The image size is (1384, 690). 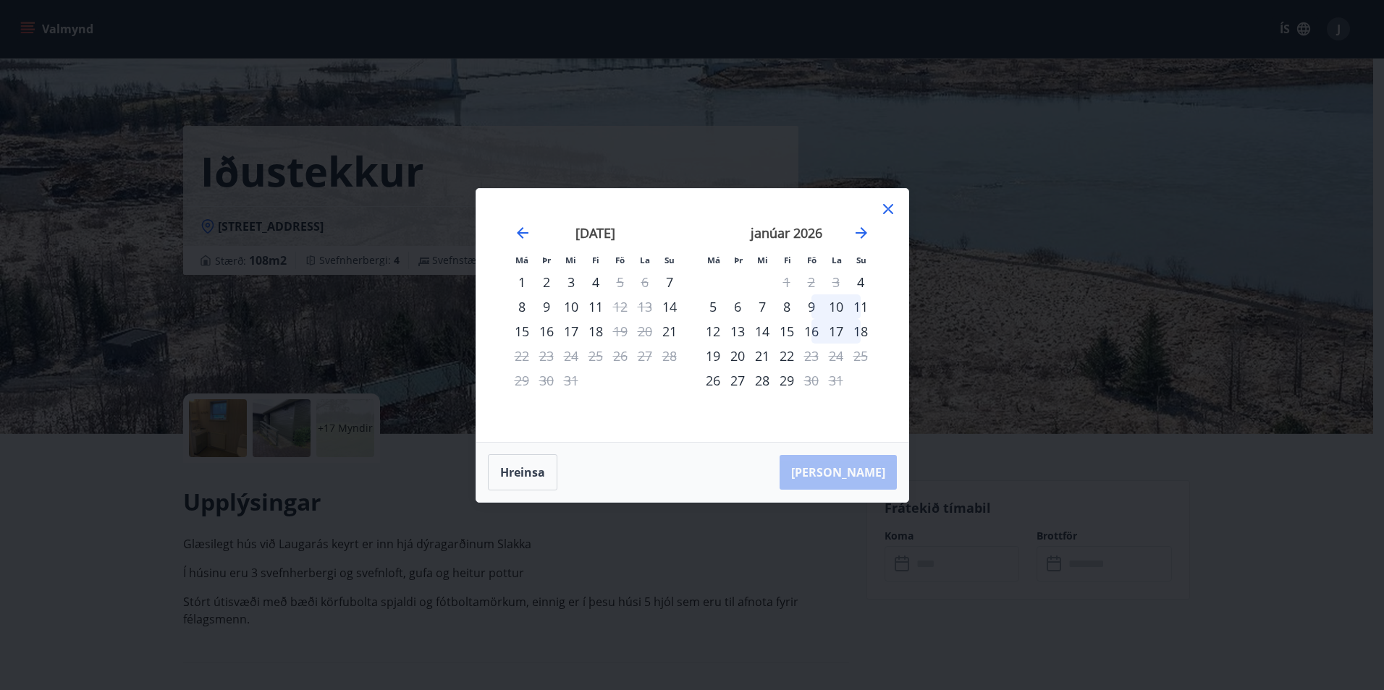 I want to click on td: Not available. laugardagur, 31. janúar 2026, so click(x=836, y=381).